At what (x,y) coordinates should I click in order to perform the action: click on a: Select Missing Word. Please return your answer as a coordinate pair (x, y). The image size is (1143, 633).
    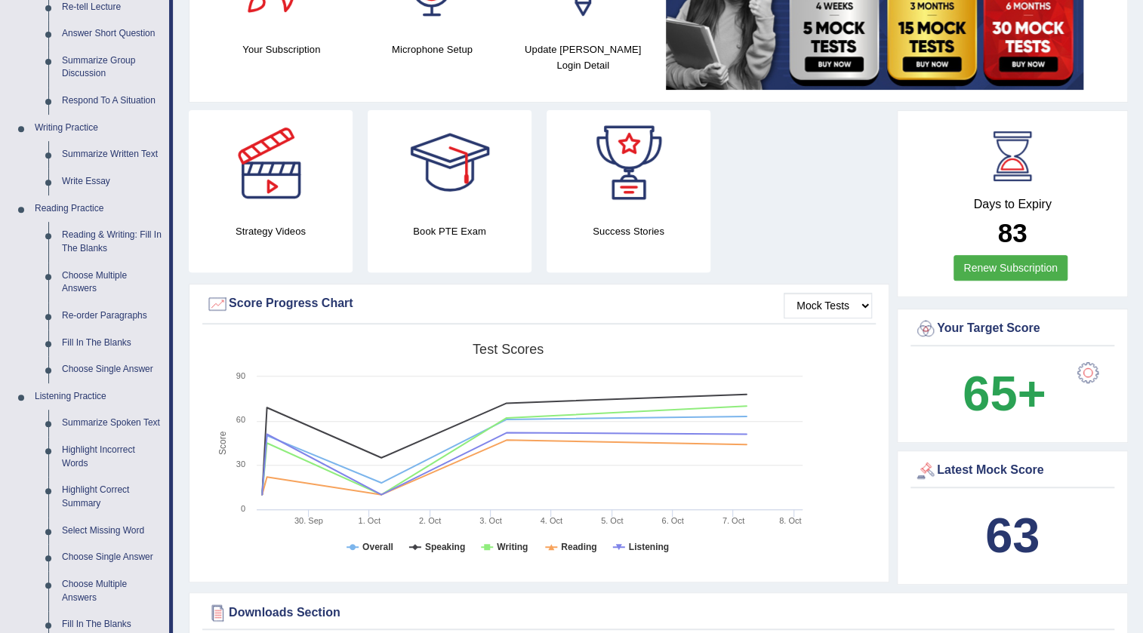
    Looking at the image, I should click on (112, 531).